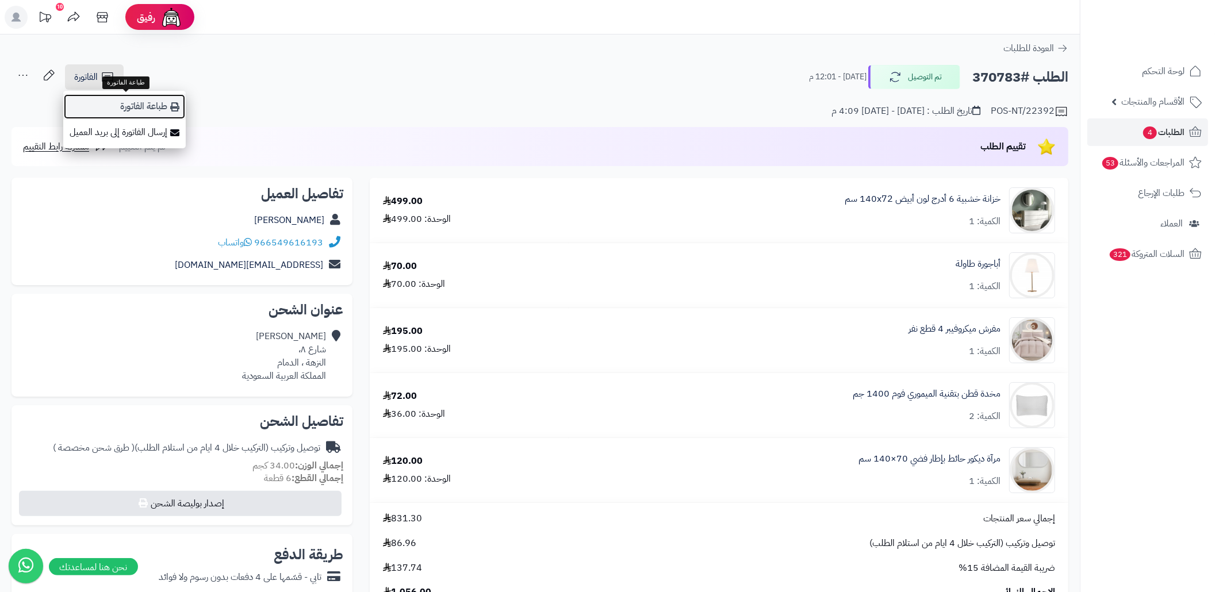 This screenshot has width=1215, height=592. What do you see at coordinates (171, 17) in the screenshot?
I see `img: ai-face.png` at bounding box center [171, 17].